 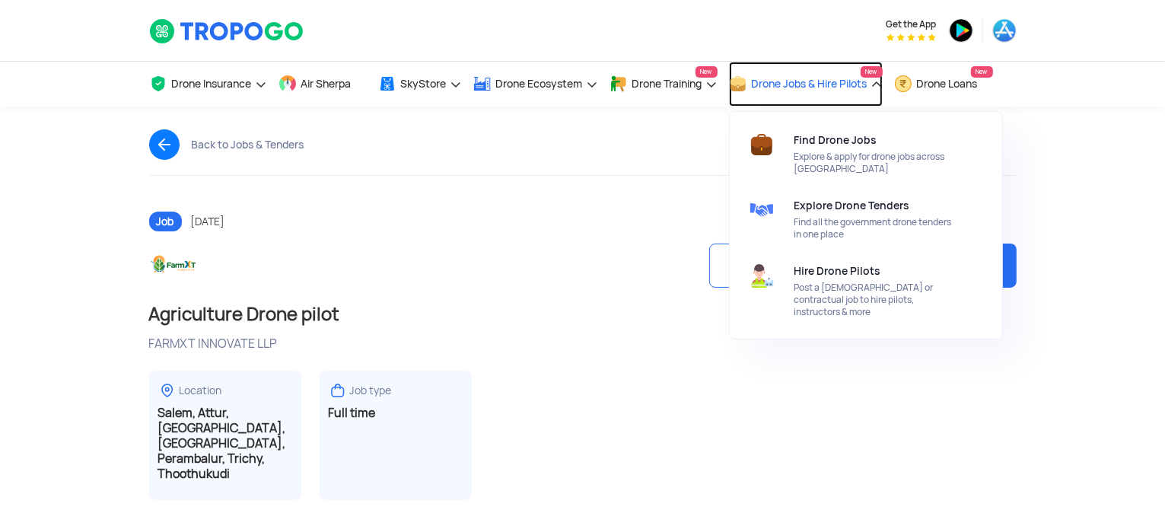 I want to click on h3: Full time, so click(x=396, y=413).